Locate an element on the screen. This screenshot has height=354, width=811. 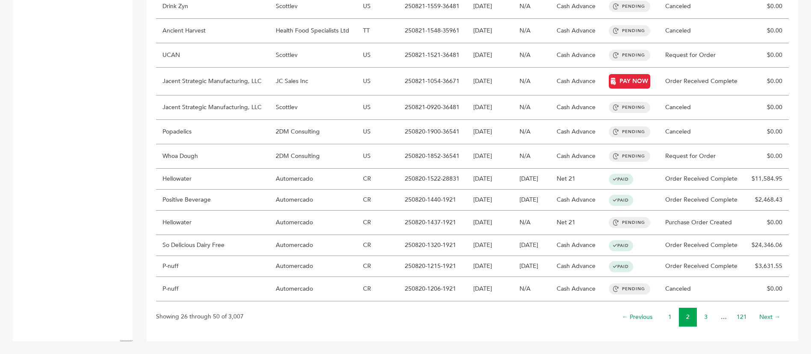
td: Purchase Order Created is located at coordinates (702, 222).